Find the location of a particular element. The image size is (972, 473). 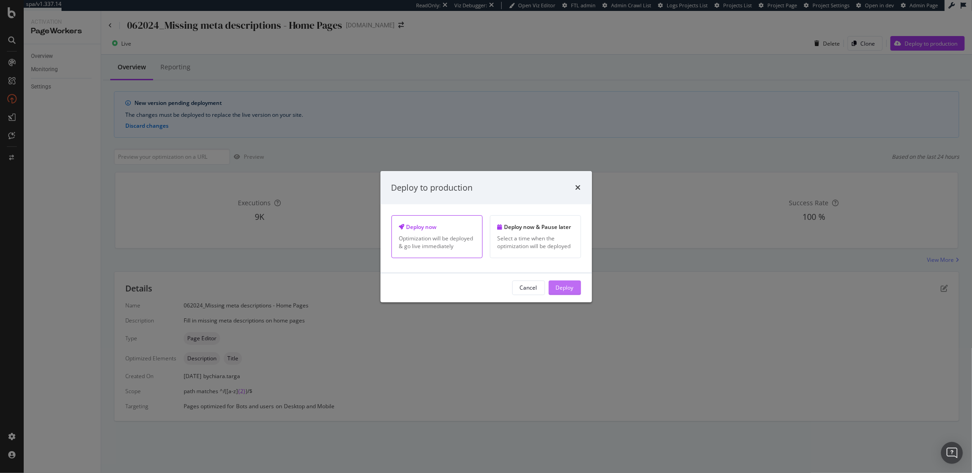

div: Deploy now is located at coordinates (437, 226).